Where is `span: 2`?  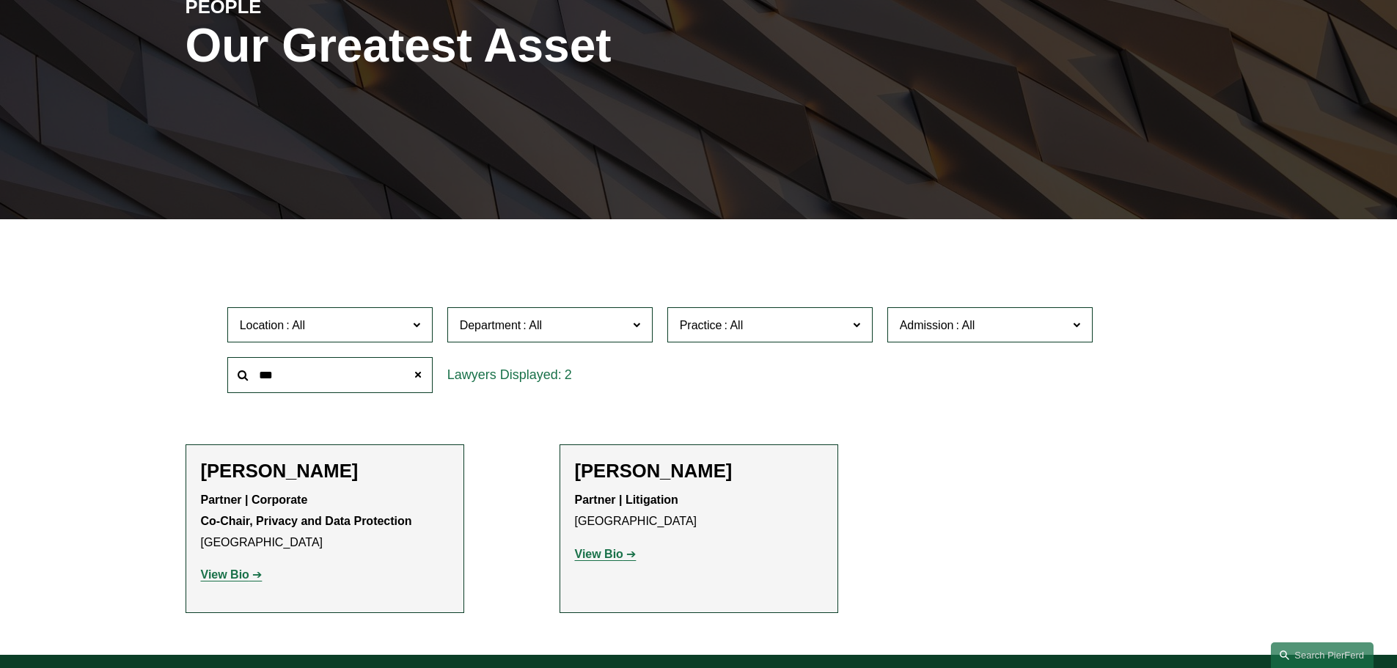
span: 2 is located at coordinates (568, 375).